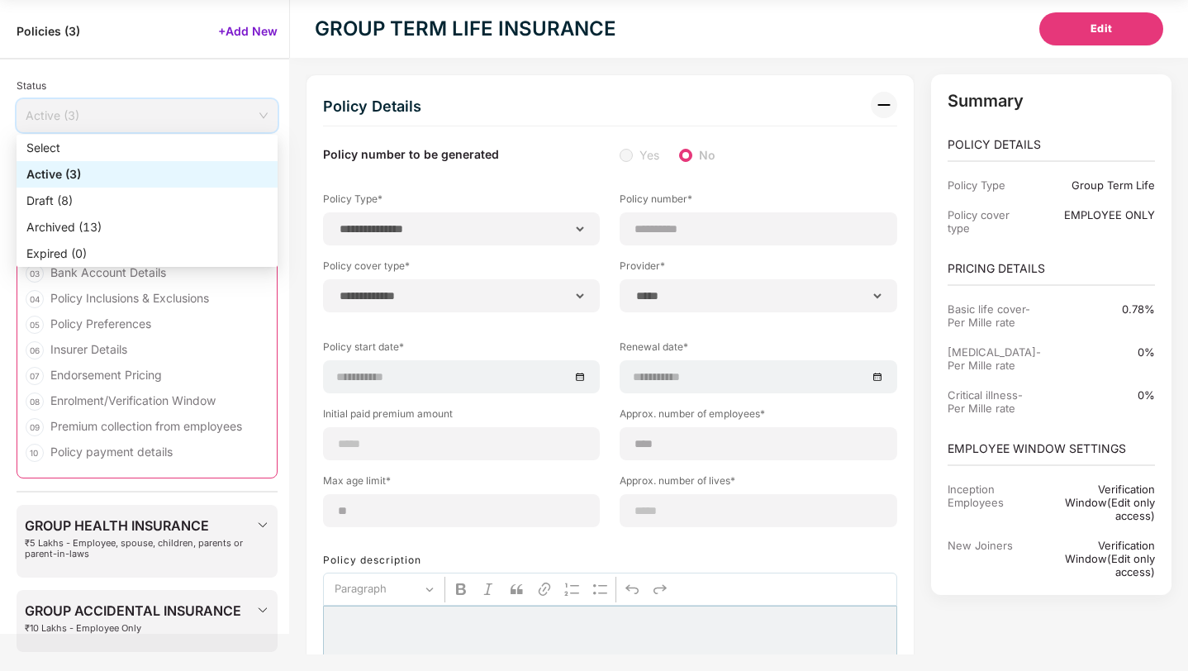  What do you see at coordinates (35, 376) in the screenshot?
I see `div: 07` at bounding box center [35, 376].